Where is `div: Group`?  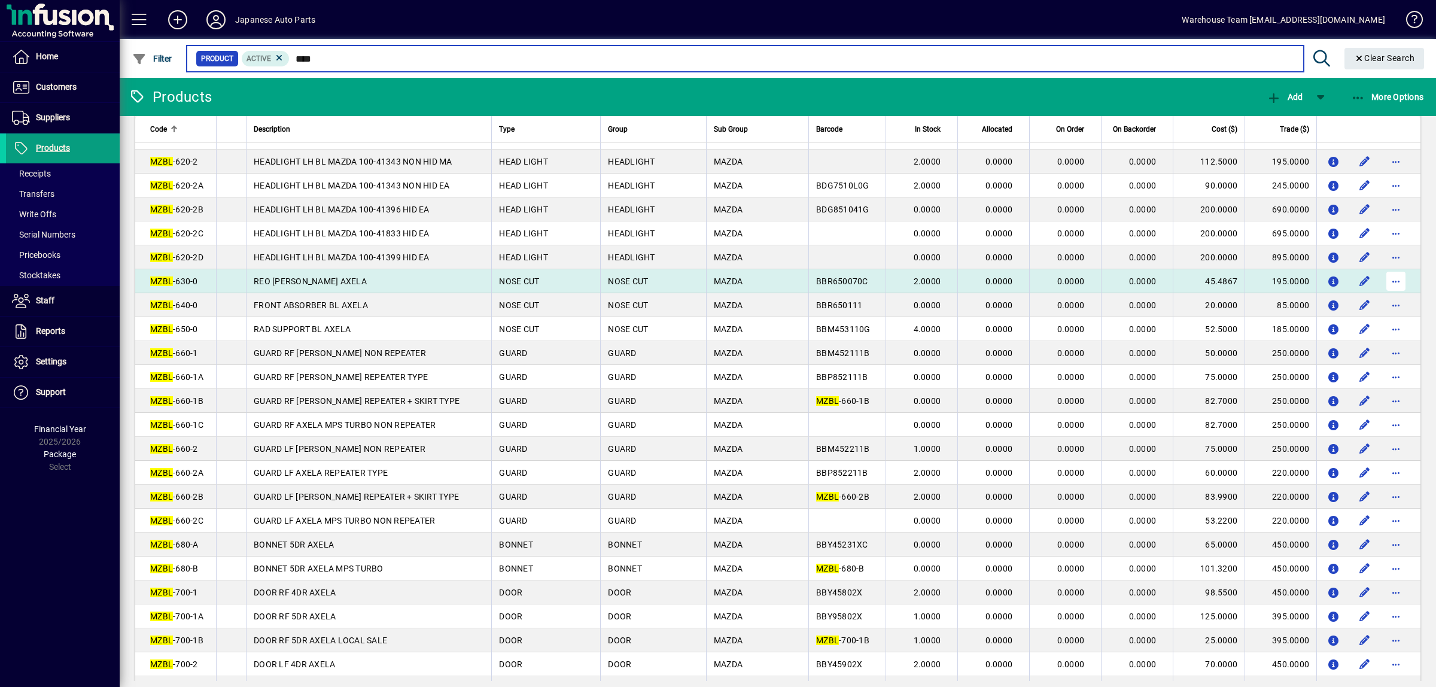 div: Group is located at coordinates (653, 129).